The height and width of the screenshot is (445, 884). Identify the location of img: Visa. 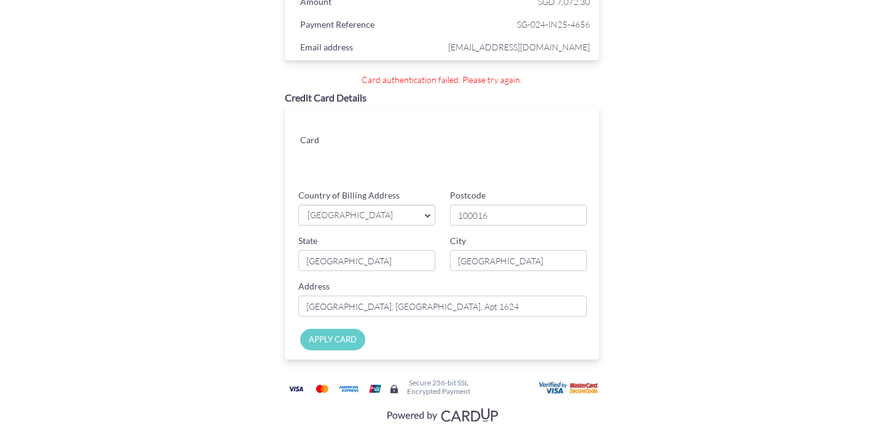
(296, 388).